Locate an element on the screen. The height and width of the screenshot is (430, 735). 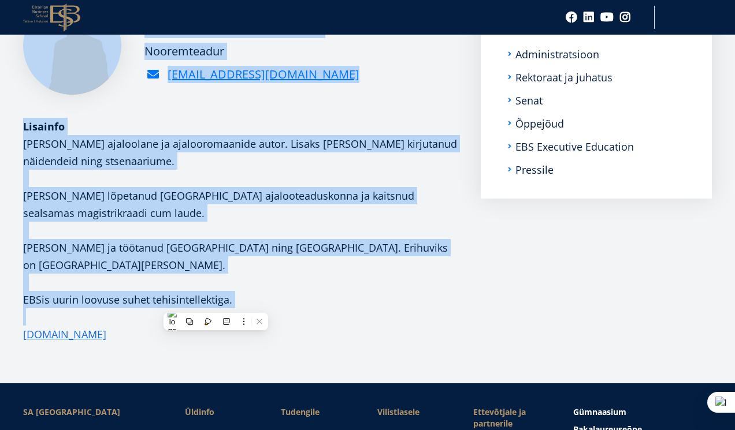
a: EBS Executive Education is located at coordinates (574, 147).